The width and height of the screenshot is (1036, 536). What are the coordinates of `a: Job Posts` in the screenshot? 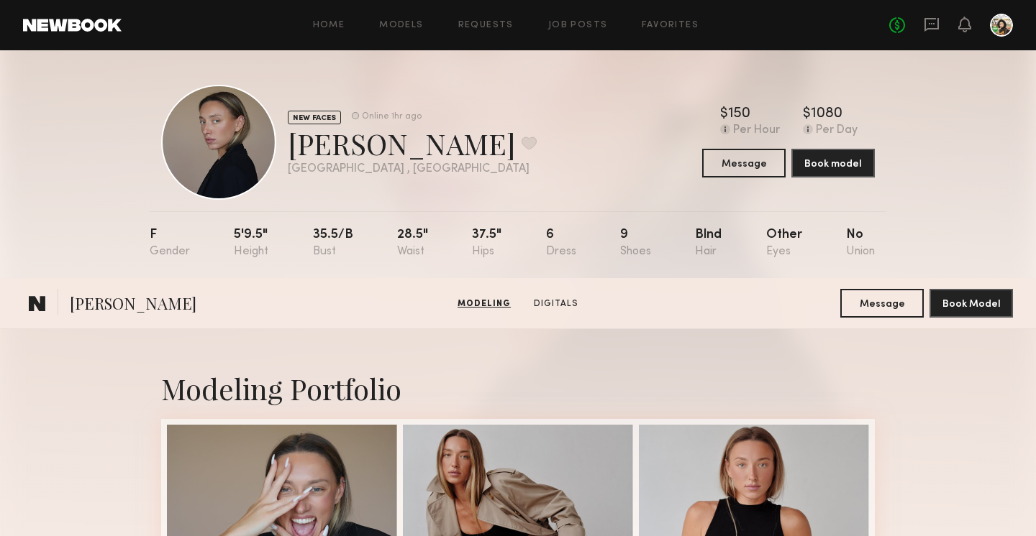 It's located at (577, 25).